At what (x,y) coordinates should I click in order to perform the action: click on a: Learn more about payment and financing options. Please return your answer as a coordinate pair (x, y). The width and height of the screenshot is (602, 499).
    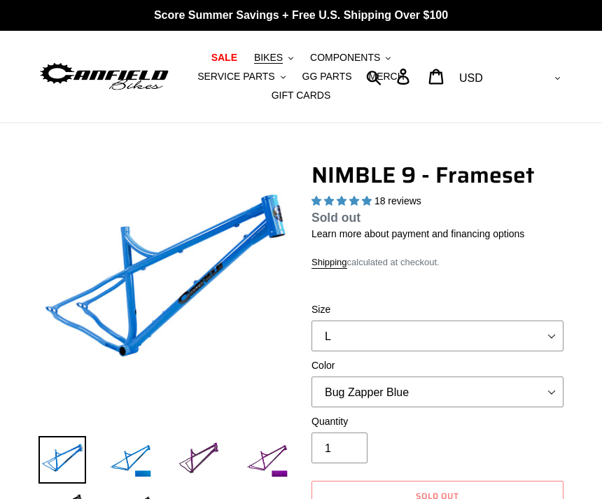
    Looking at the image, I should click on (418, 234).